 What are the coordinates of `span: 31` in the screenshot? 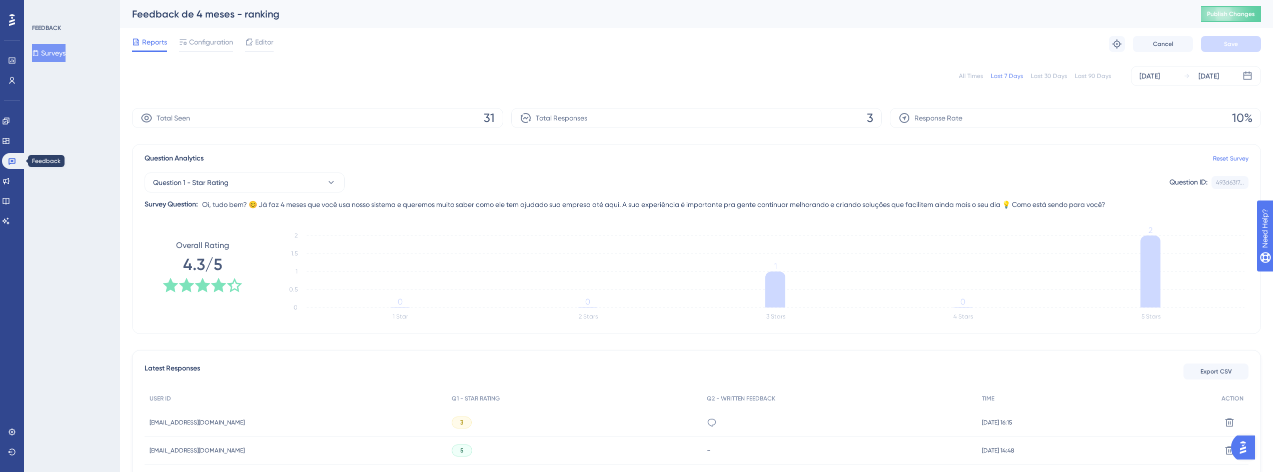 It's located at (489, 118).